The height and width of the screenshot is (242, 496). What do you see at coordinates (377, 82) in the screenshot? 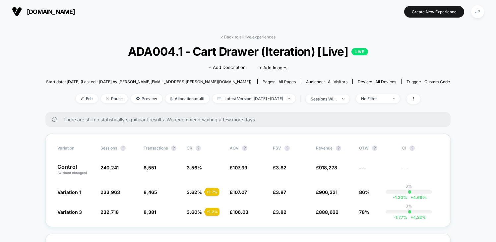
I see `span: Device:` at bounding box center [377, 82].